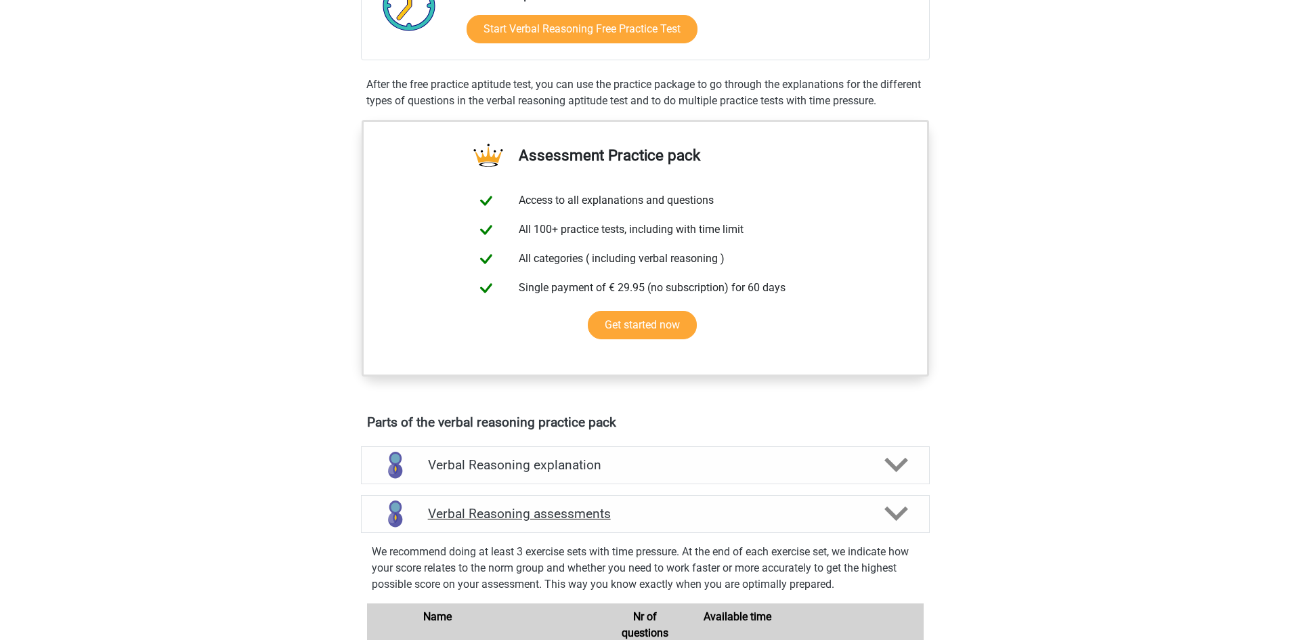 This screenshot has height=640, width=1290. I want to click on h4: Verbal Reasoning explanation, so click(646, 465).